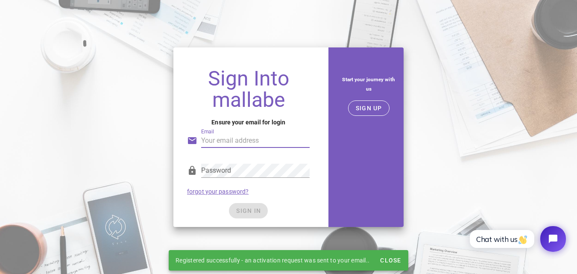 The height and width of the screenshot is (274, 577). What do you see at coordinates (369, 84) in the screenshot?
I see `h5: Start your journey with us` at bounding box center [369, 84].